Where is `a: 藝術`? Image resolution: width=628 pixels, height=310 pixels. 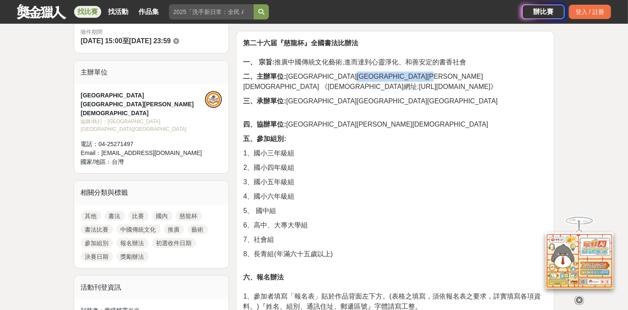
a: 藝術 is located at coordinates (198, 230).